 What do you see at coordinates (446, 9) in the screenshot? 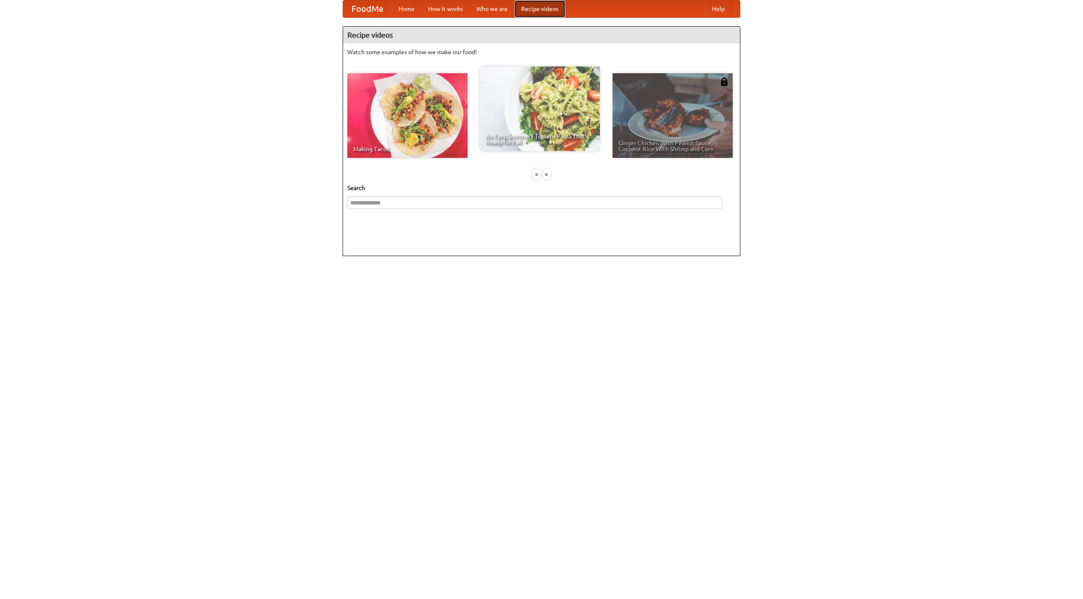
I see `a: How it works` at bounding box center [446, 9].